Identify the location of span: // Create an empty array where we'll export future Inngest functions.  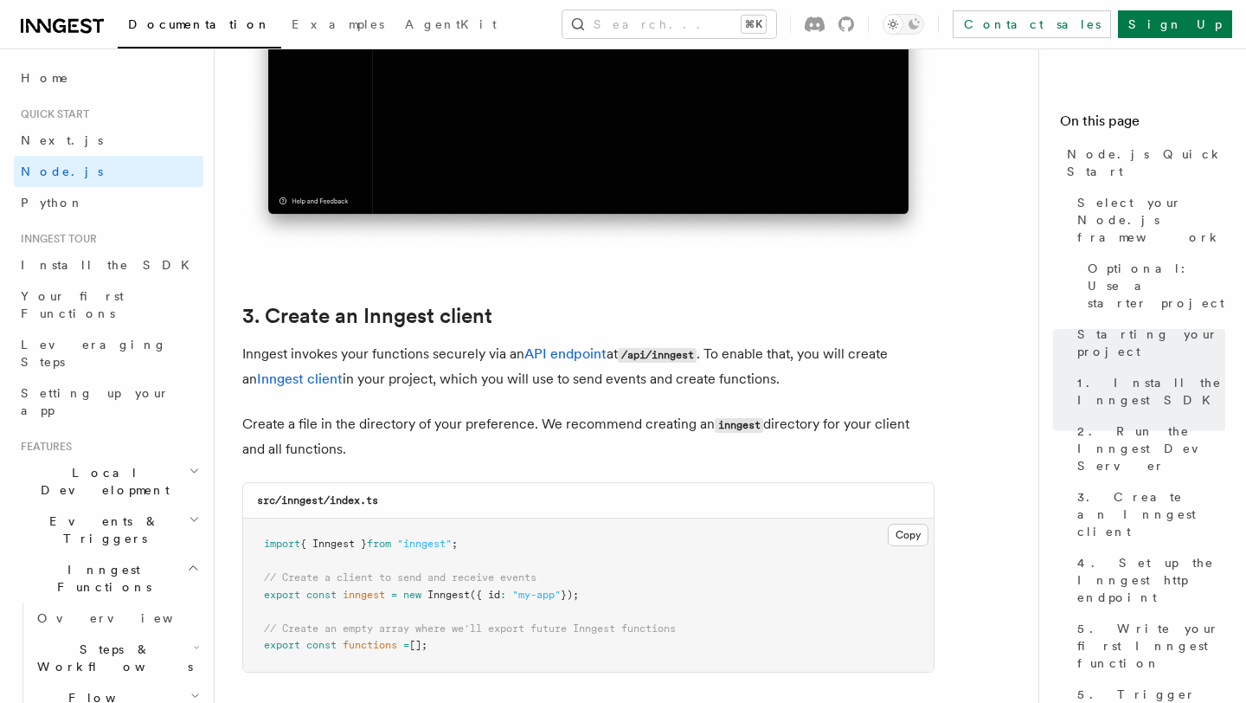
(470, 628).